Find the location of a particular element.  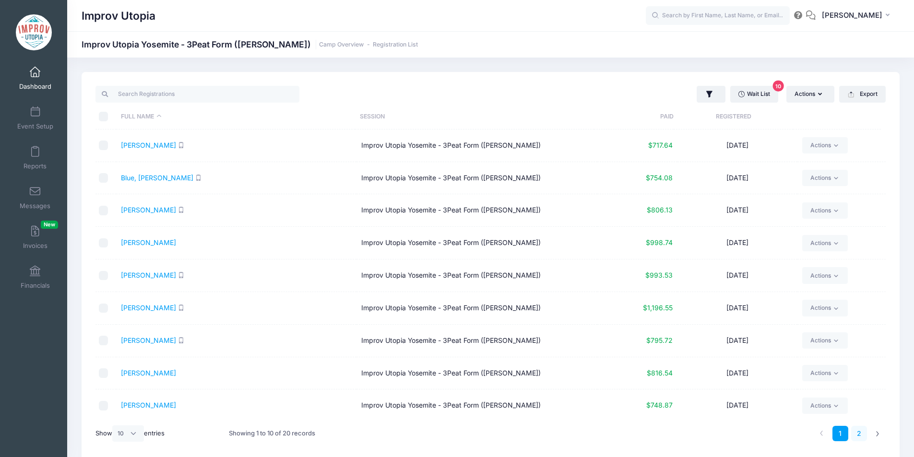

a: InvoicesNew is located at coordinates (35, 237).